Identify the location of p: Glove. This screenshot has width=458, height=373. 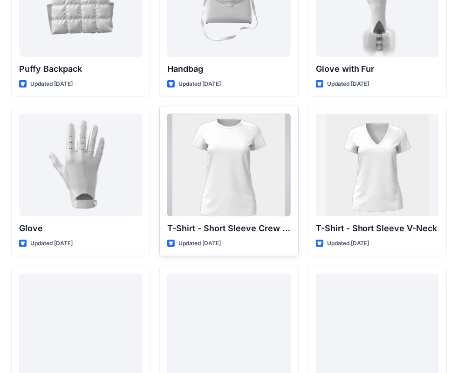
(81, 228).